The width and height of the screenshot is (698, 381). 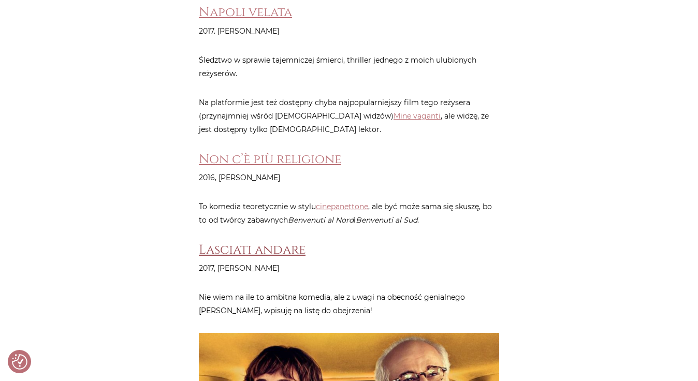 I want to click on em: Benvenuti al Nord, so click(x=320, y=220).